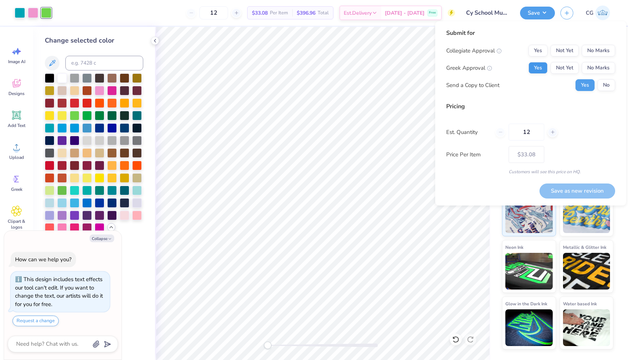 The height and width of the screenshot is (360, 628). I want to click on img: Glow in the Dark Ink, so click(529, 328).